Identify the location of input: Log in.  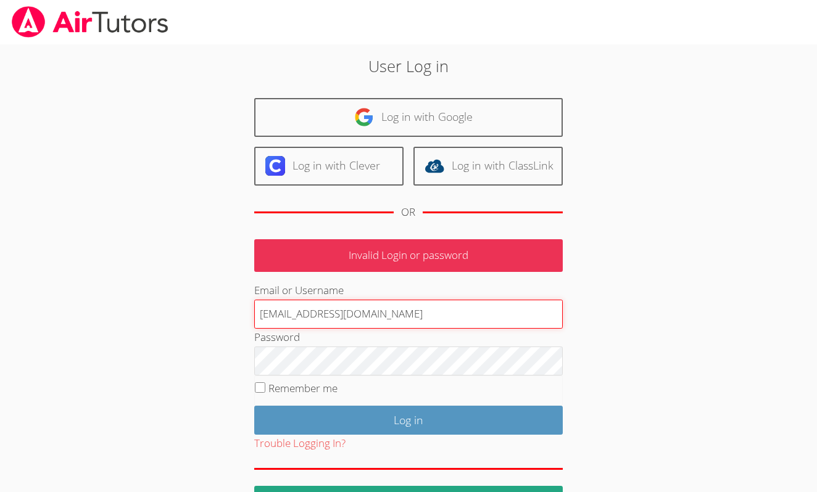
(408, 420).